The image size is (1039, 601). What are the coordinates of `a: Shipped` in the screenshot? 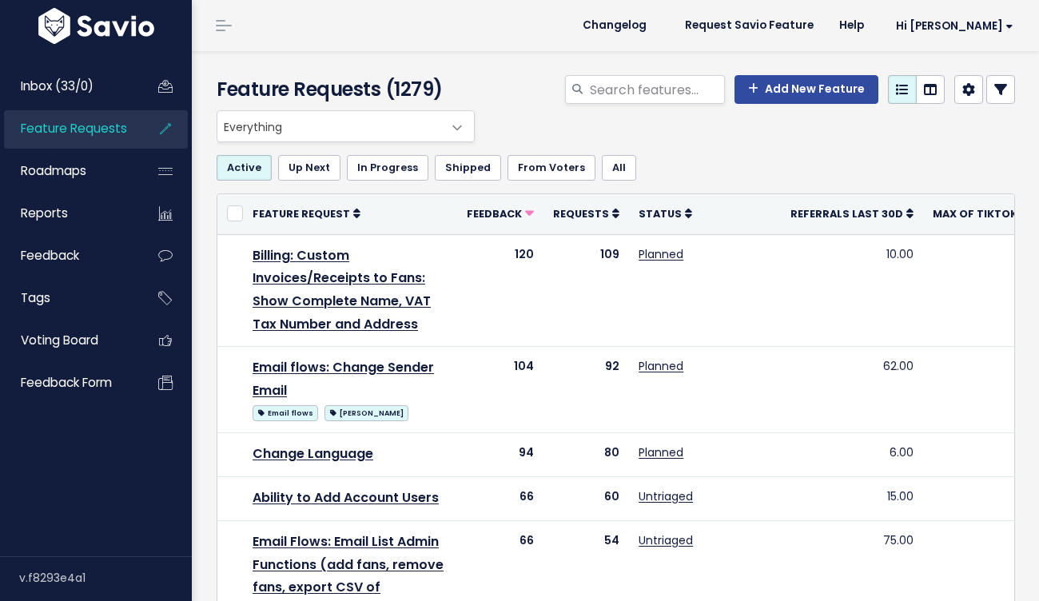 It's located at (468, 168).